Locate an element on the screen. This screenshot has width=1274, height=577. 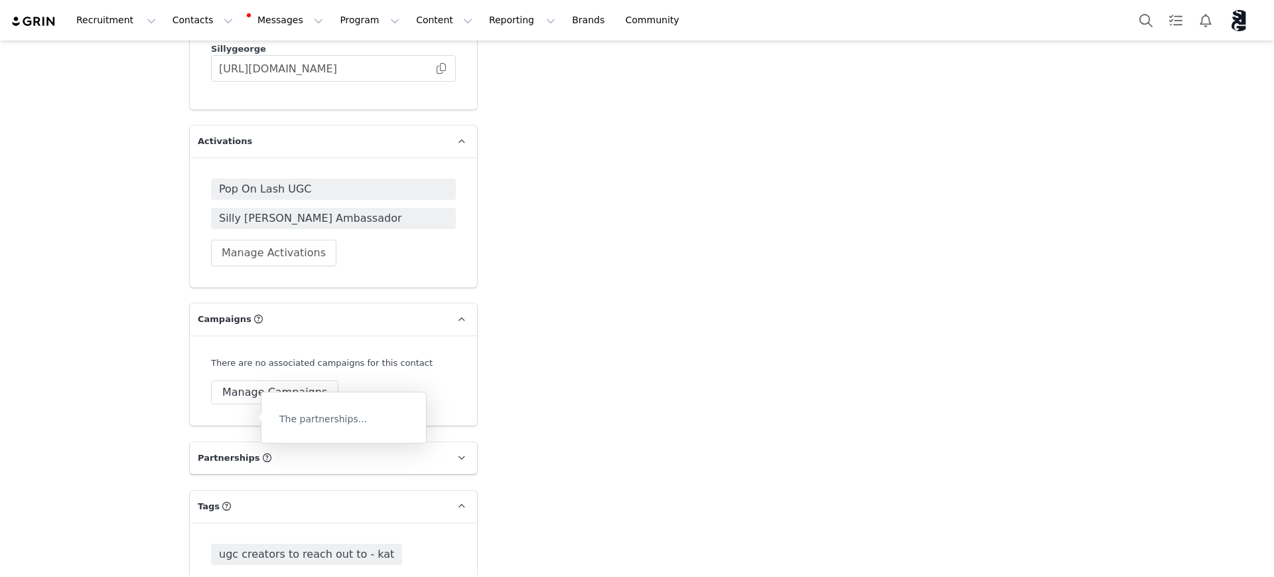
span: Sillygeorge is located at coordinates (238, 48).